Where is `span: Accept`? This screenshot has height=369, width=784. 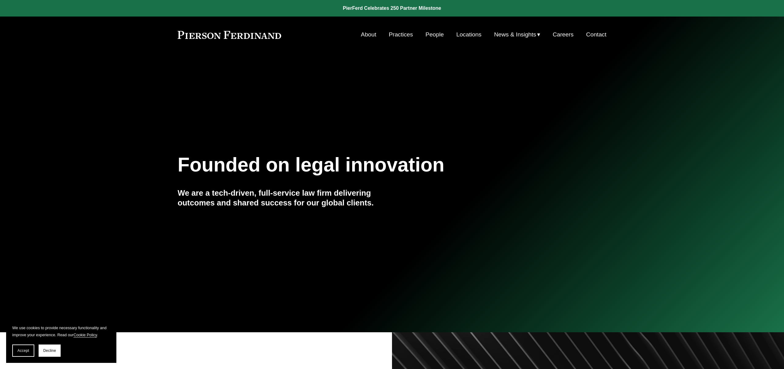 span: Accept is located at coordinates (23, 351).